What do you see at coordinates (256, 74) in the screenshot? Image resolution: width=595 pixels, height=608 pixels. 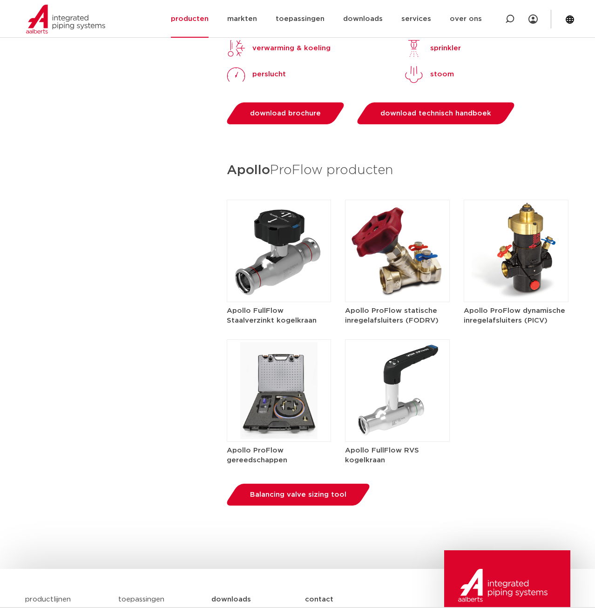 I see `a: perslucht` at bounding box center [256, 74].